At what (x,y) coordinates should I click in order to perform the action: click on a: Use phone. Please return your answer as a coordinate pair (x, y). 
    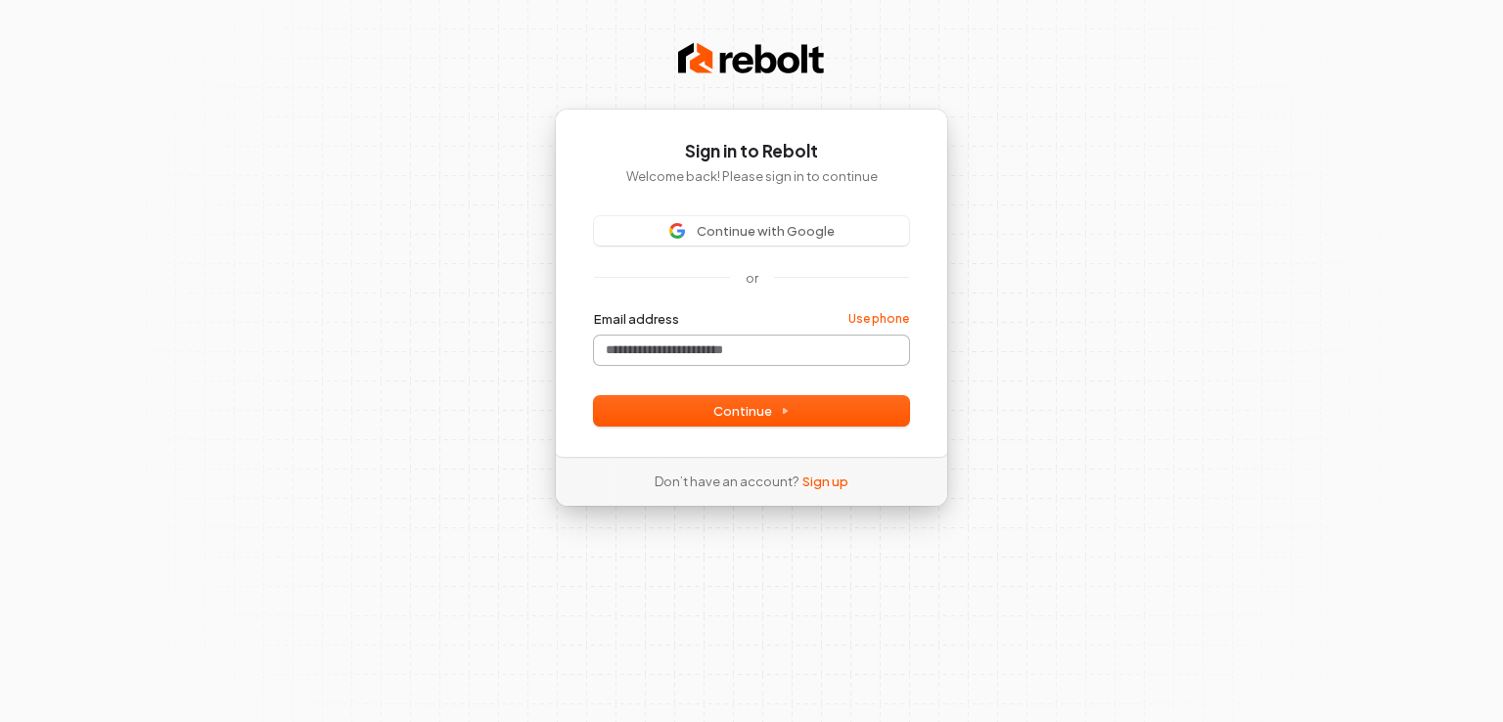
    Looking at the image, I should click on (879, 319).